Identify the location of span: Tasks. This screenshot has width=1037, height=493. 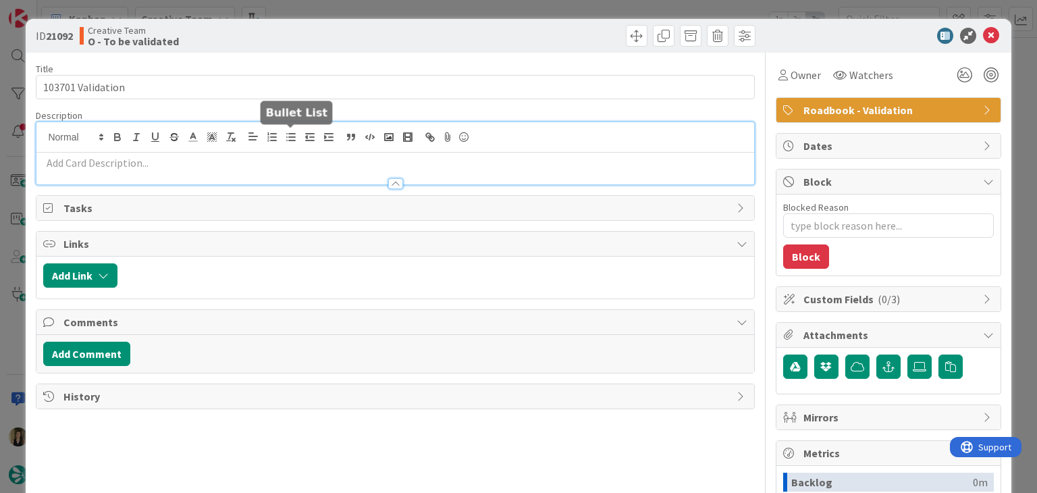
(396, 208).